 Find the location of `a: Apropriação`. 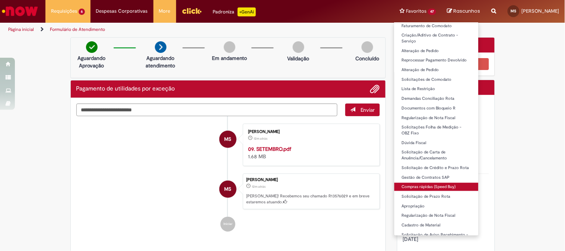

a: Apropriação is located at coordinates (437, 206).